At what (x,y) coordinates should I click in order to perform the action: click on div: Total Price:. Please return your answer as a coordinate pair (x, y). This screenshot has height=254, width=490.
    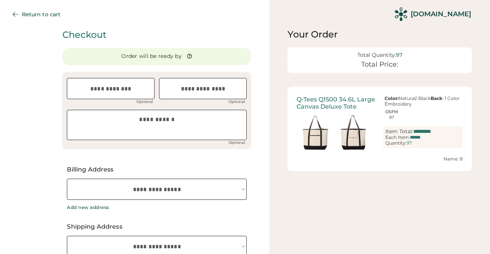
    Looking at the image, I should click on (380, 65).